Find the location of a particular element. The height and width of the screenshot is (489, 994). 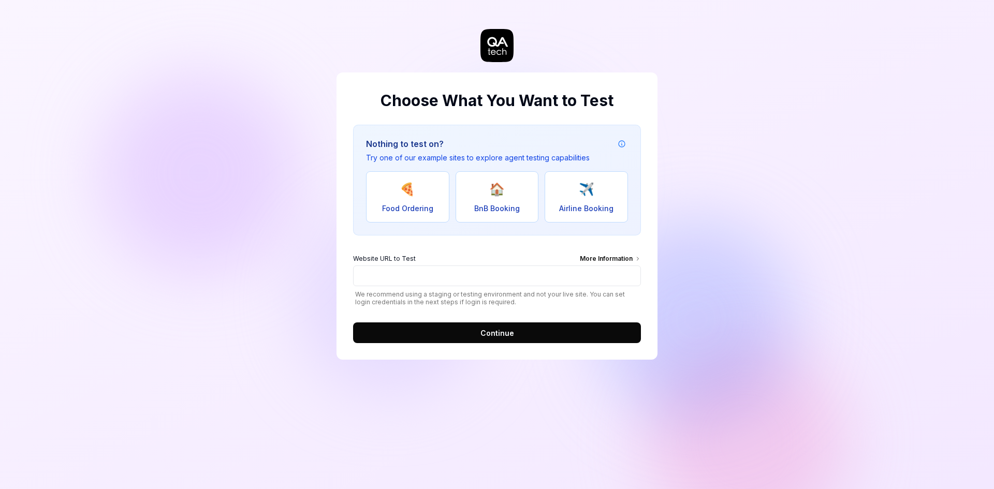

button: Example attribution information is located at coordinates (622, 144).